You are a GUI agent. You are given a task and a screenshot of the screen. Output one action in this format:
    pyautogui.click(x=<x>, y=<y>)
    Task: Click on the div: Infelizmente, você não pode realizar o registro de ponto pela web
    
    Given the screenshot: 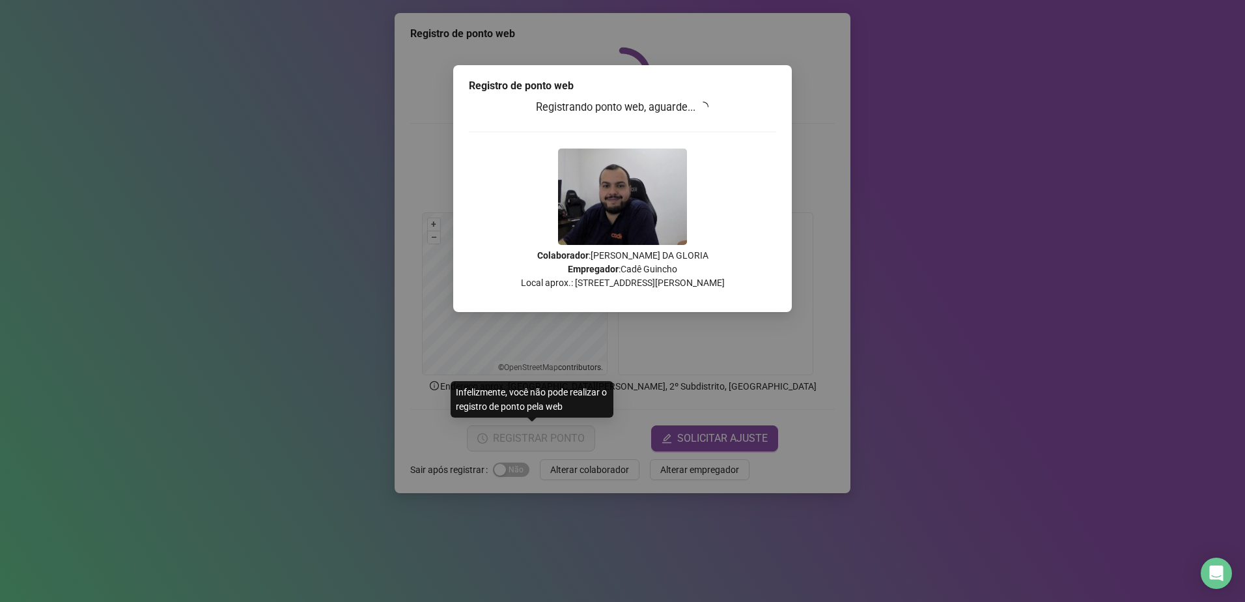 What is the action you would take?
    pyautogui.click(x=532, y=399)
    